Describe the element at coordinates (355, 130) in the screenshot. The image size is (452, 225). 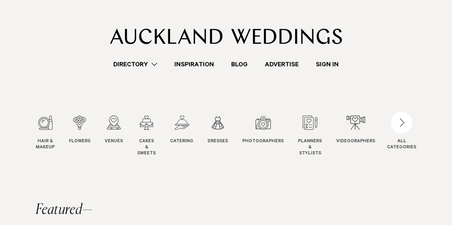
I see `a: Videographers` at that location.